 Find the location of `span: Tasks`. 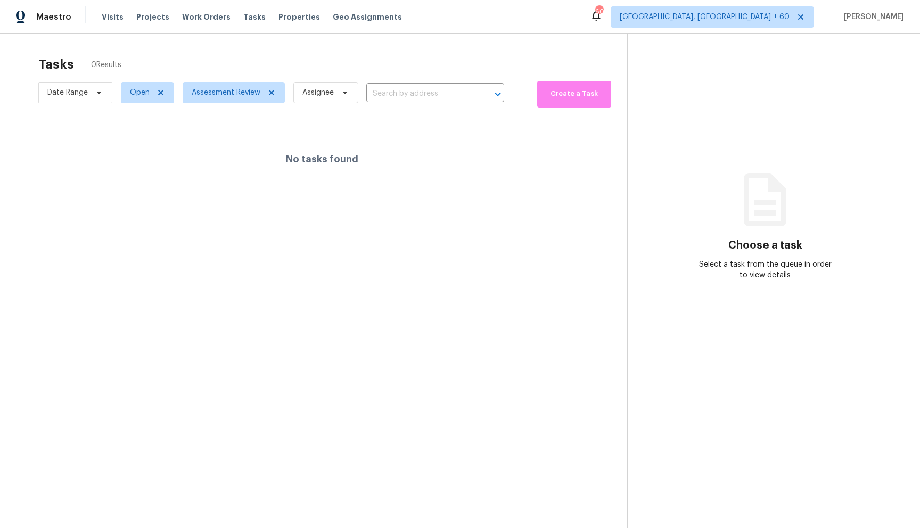

span: Tasks is located at coordinates (254, 17).